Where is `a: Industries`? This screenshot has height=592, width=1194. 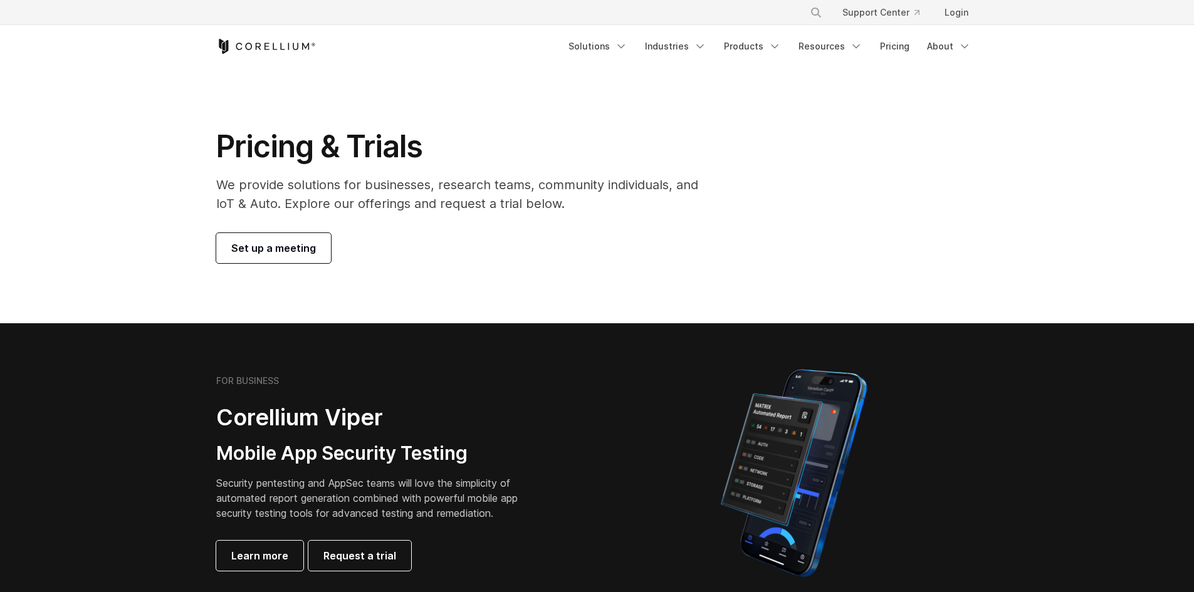 a: Industries is located at coordinates (675, 46).